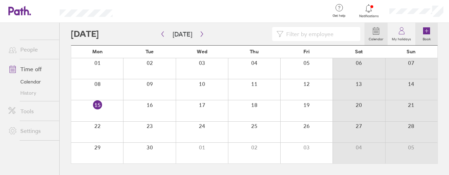 The image size is (449, 175). Describe the element at coordinates (31, 131) in the screenshot. I see `a: Settings` at that location.